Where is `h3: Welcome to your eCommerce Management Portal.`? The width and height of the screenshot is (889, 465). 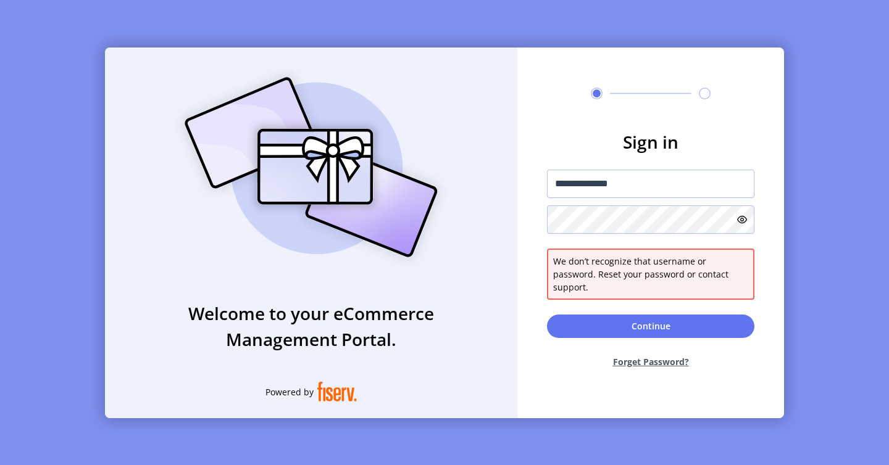
h3: Welcome to your eCommerce Management Portal. is located at coordinates (311, 327).